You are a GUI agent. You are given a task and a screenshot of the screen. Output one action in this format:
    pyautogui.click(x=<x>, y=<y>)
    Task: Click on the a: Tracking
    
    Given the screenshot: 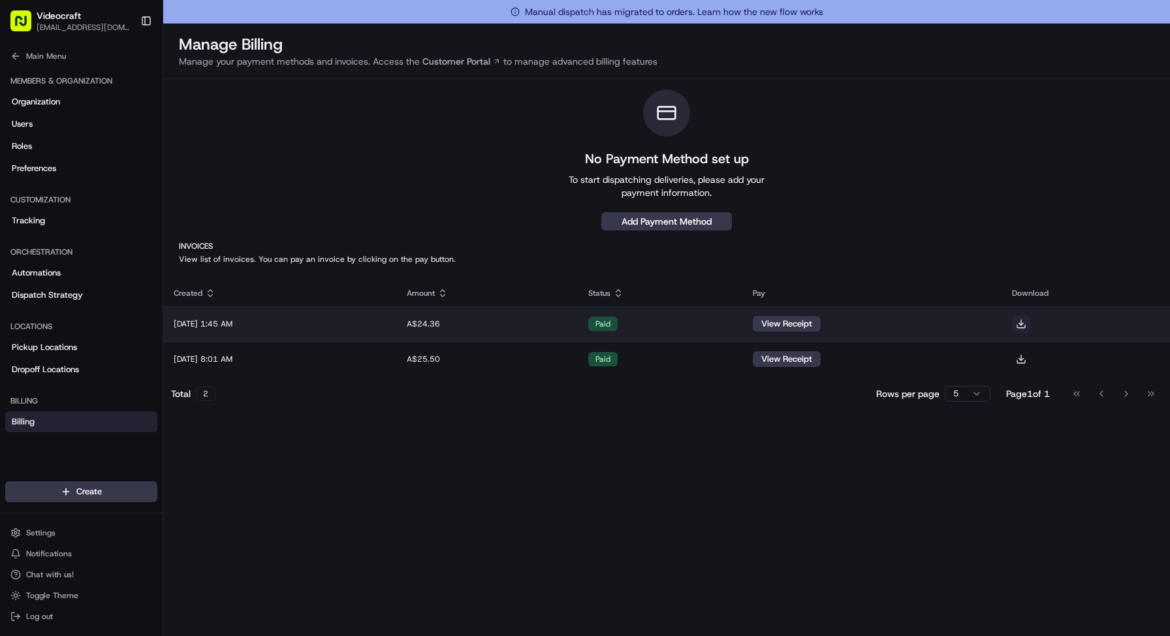 What is the action you would take?
    pyautogui.click(x=81, y=221)
    